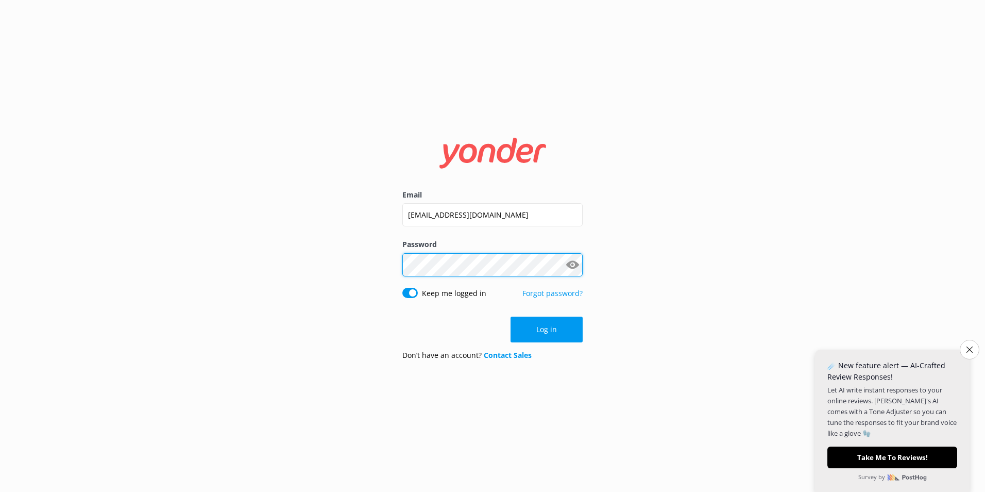  I want to click on button: Show password, so click(572, 264).